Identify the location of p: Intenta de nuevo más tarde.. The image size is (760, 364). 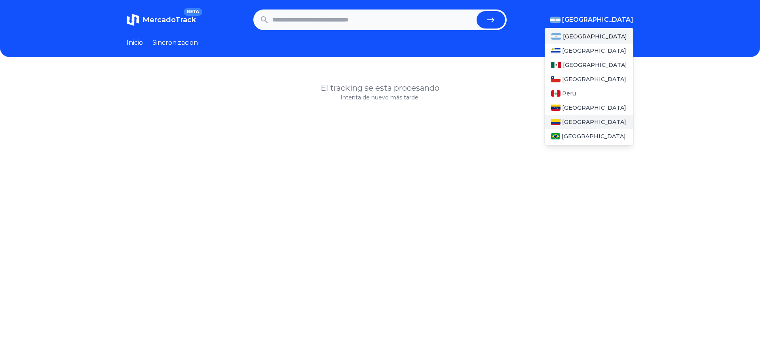
(380, 97).